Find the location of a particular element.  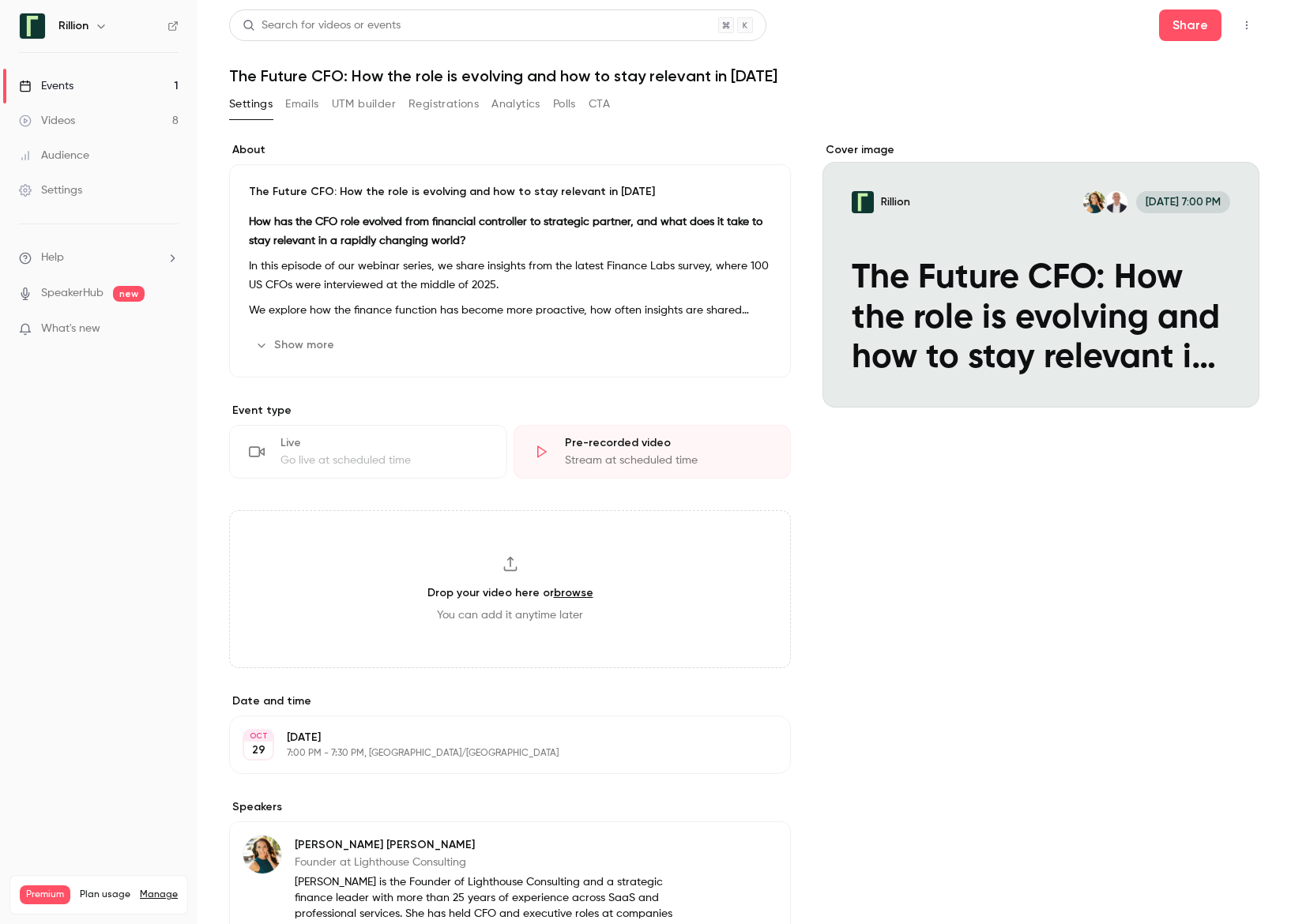

span: What's new is located at coordinates (70, 329).